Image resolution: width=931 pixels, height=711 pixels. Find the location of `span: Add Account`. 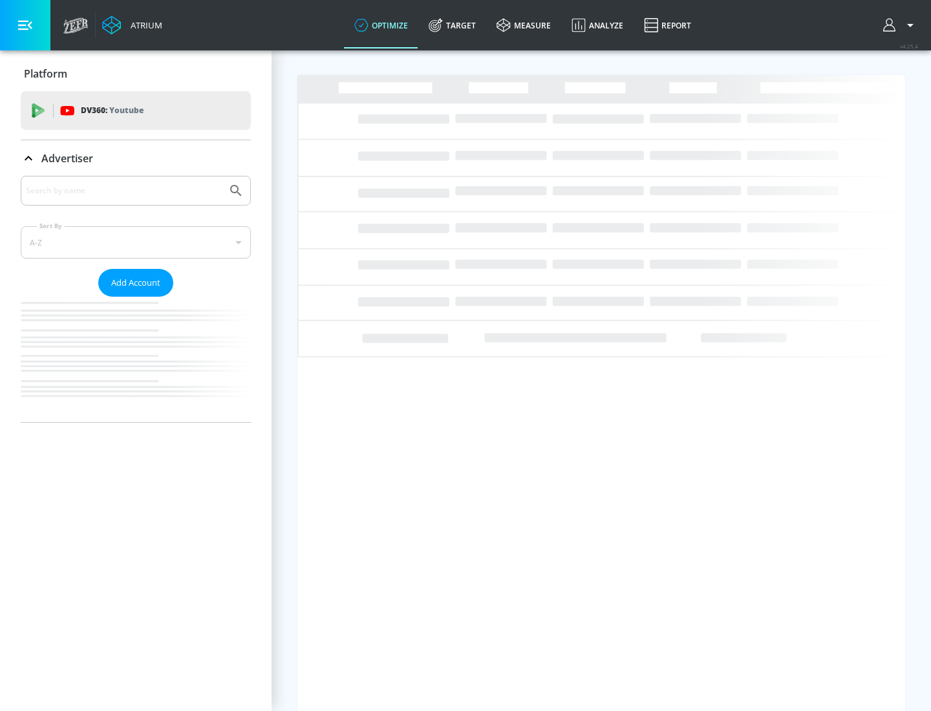

span: Add Account is located at coordinates (136, 282).